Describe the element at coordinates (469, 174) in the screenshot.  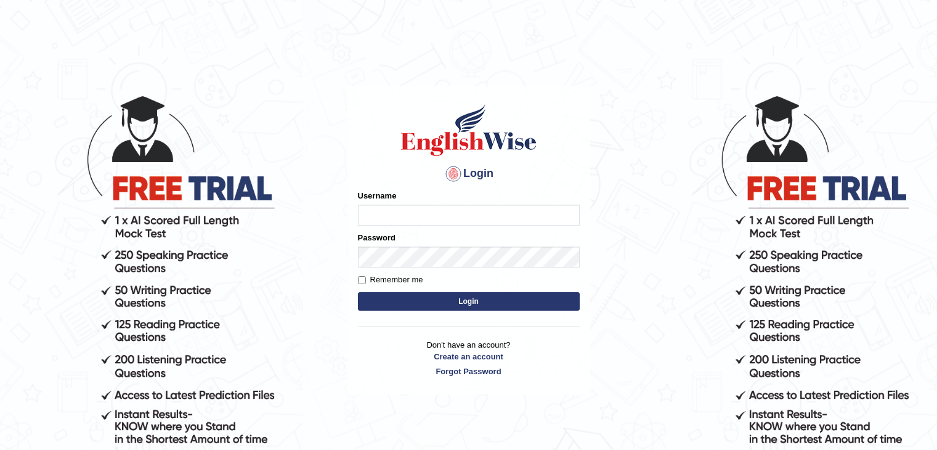
I see `h4: Login` at that location.